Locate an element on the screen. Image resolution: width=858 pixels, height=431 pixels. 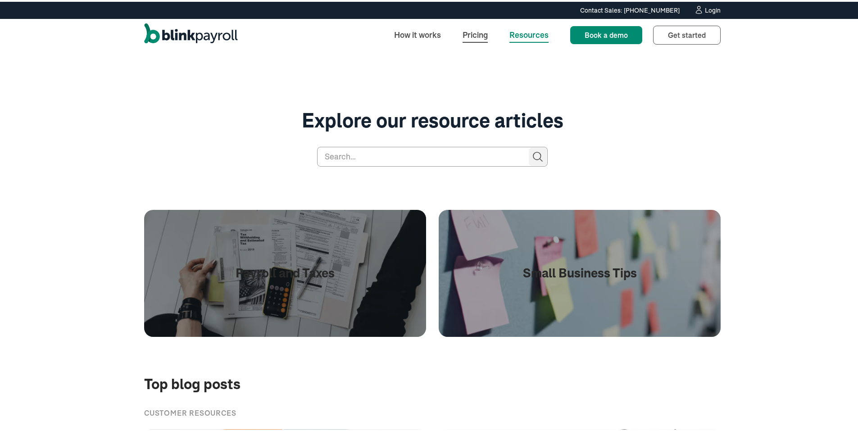
a: Get started is located at coordinates (686, 33).